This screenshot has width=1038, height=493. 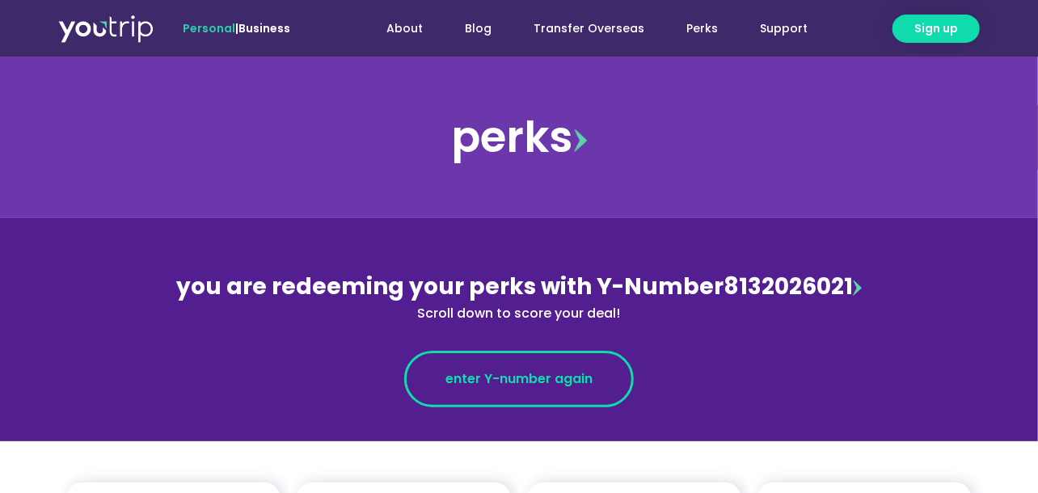 I want to click on span: you are redeeming your perks with Y-Number, so click(x=449, y=286).